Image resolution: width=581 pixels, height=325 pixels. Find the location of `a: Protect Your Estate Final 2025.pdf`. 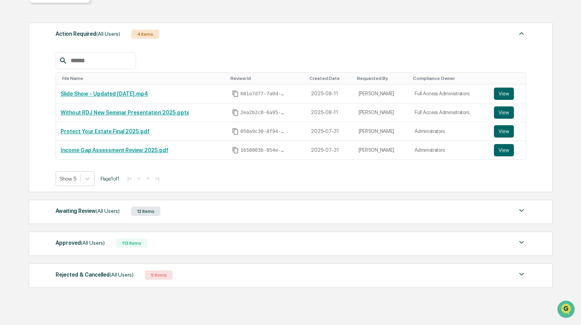

a: Protect Your Estate Final 2025.pdf is located at coordinates (105, 131).